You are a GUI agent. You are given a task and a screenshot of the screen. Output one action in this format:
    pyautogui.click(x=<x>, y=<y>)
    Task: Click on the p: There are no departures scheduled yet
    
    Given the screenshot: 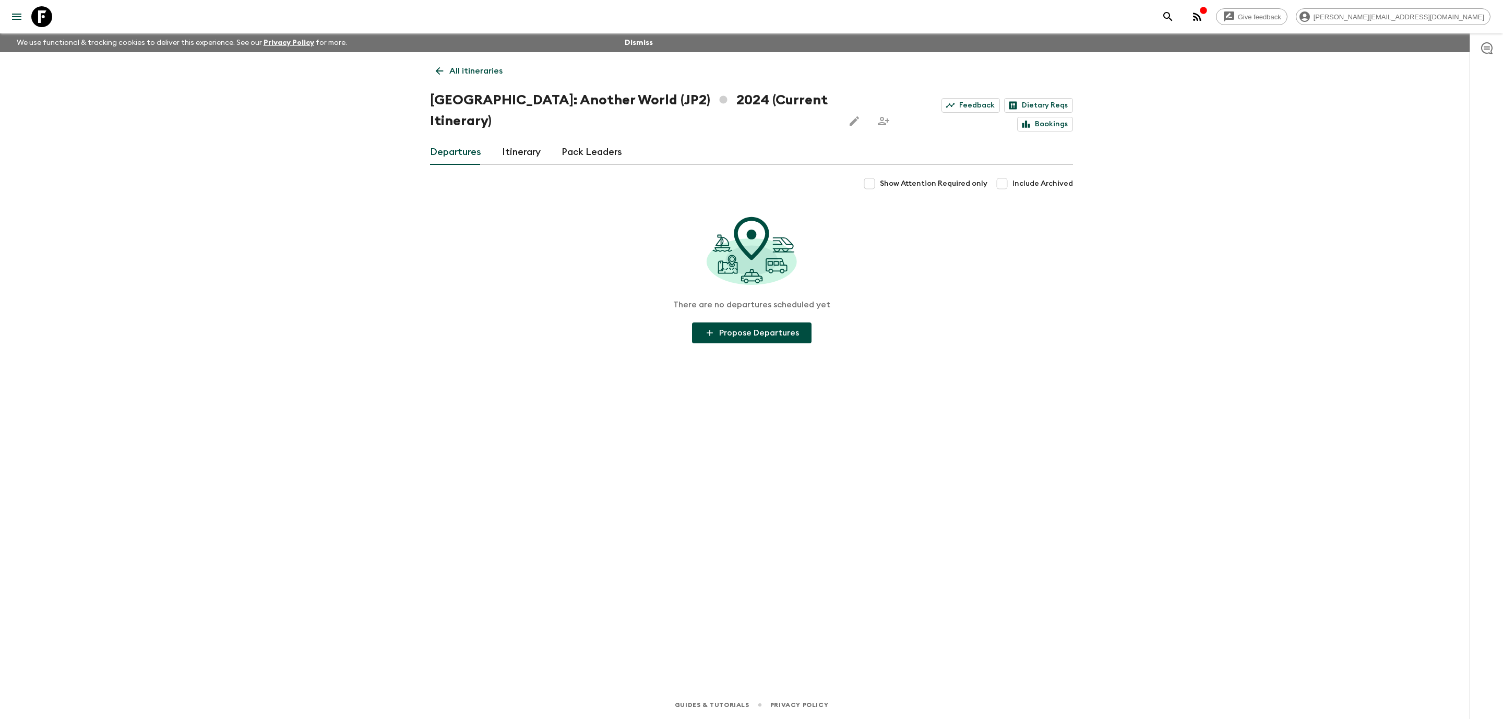 What is the action you would take?
    pyautogui.click(x=751, y=305)
    